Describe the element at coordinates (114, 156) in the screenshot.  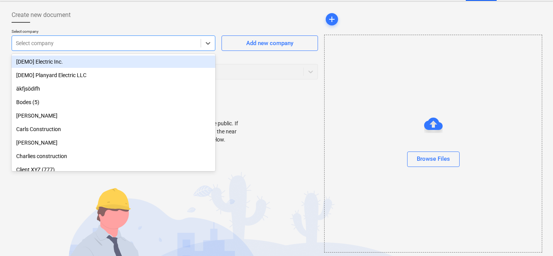
I see `div: Charlies construction` at that location.